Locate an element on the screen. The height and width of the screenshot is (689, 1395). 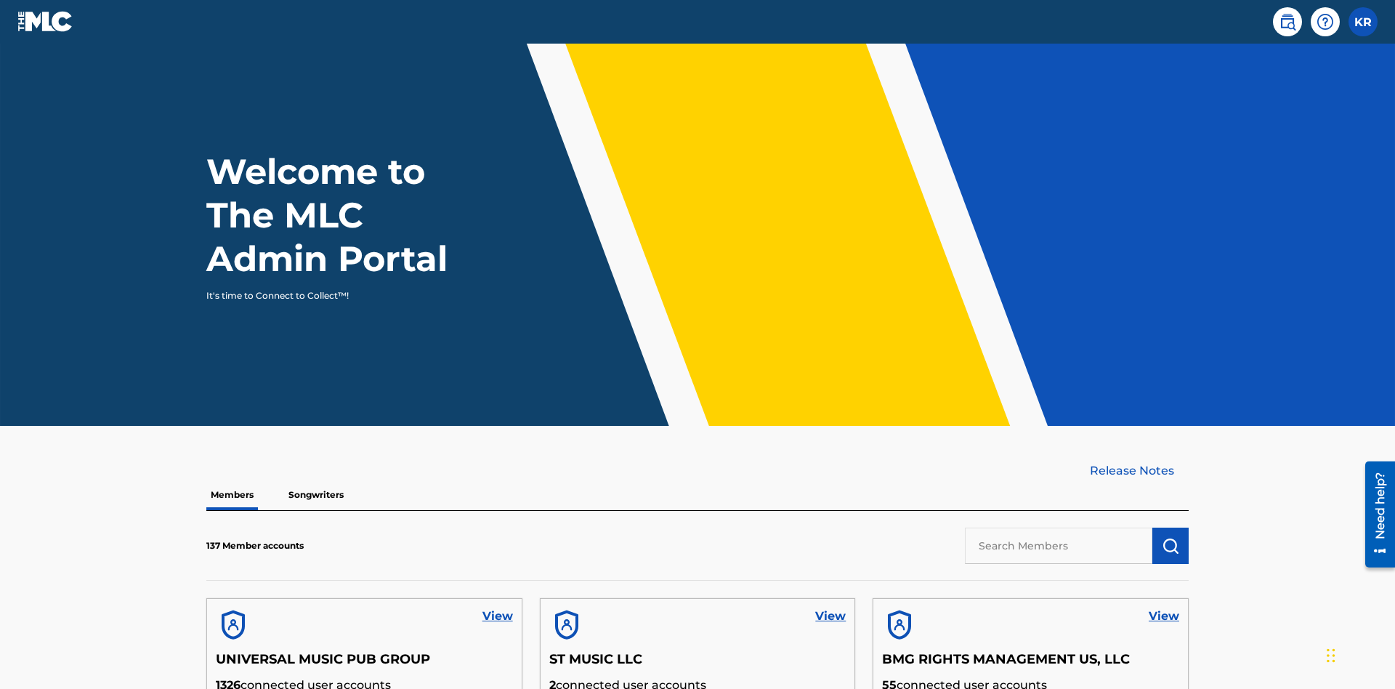
h5: ST MUSIC LLC is located at coordinates (698, 663).